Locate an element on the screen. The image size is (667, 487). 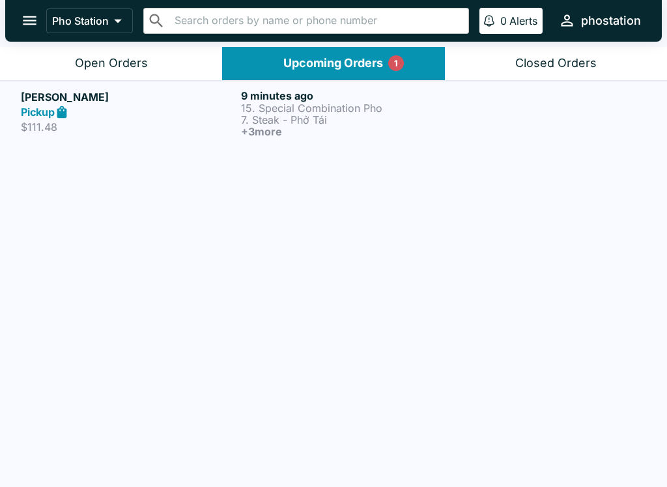
strong: Pickup is located at coordinates (38, 112).